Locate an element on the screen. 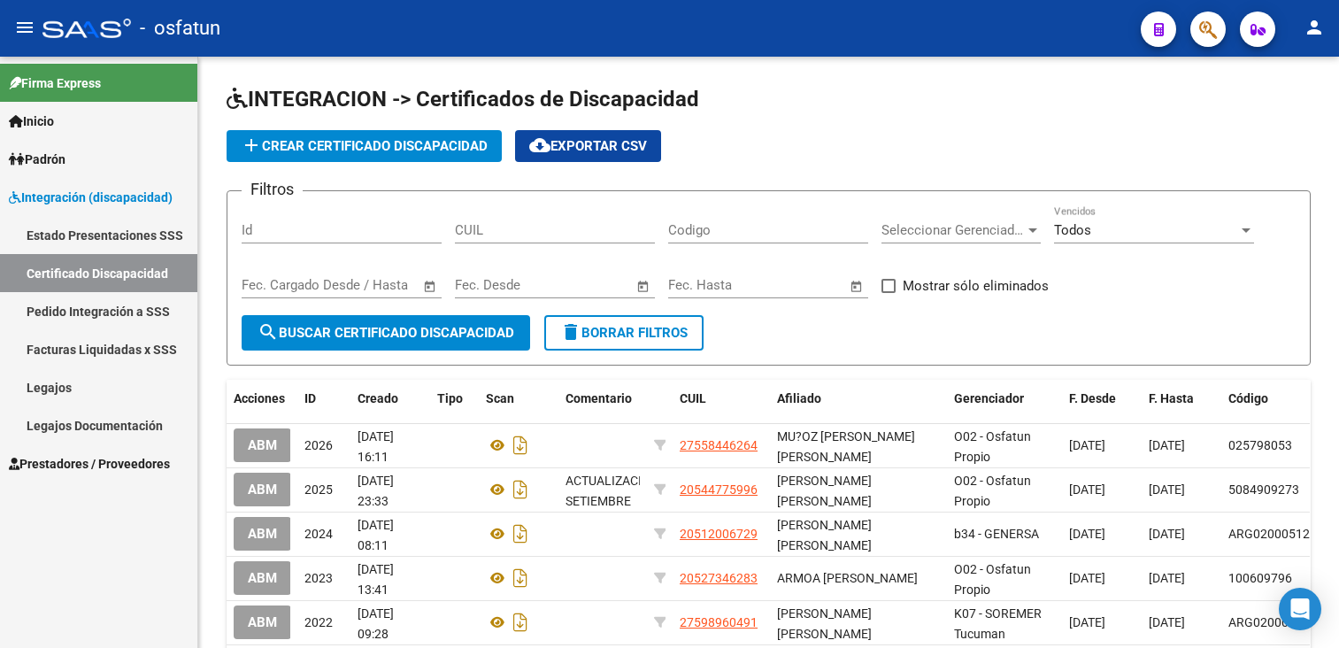  input: Fecha inicio is located at coordinates (490, 285).